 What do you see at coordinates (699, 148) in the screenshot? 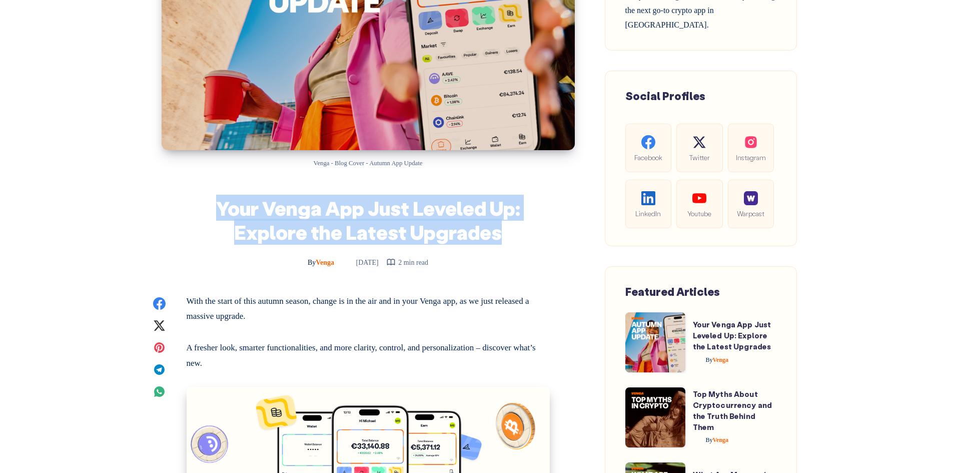
I see `a: Twitter` at bounding box center [699, 148].